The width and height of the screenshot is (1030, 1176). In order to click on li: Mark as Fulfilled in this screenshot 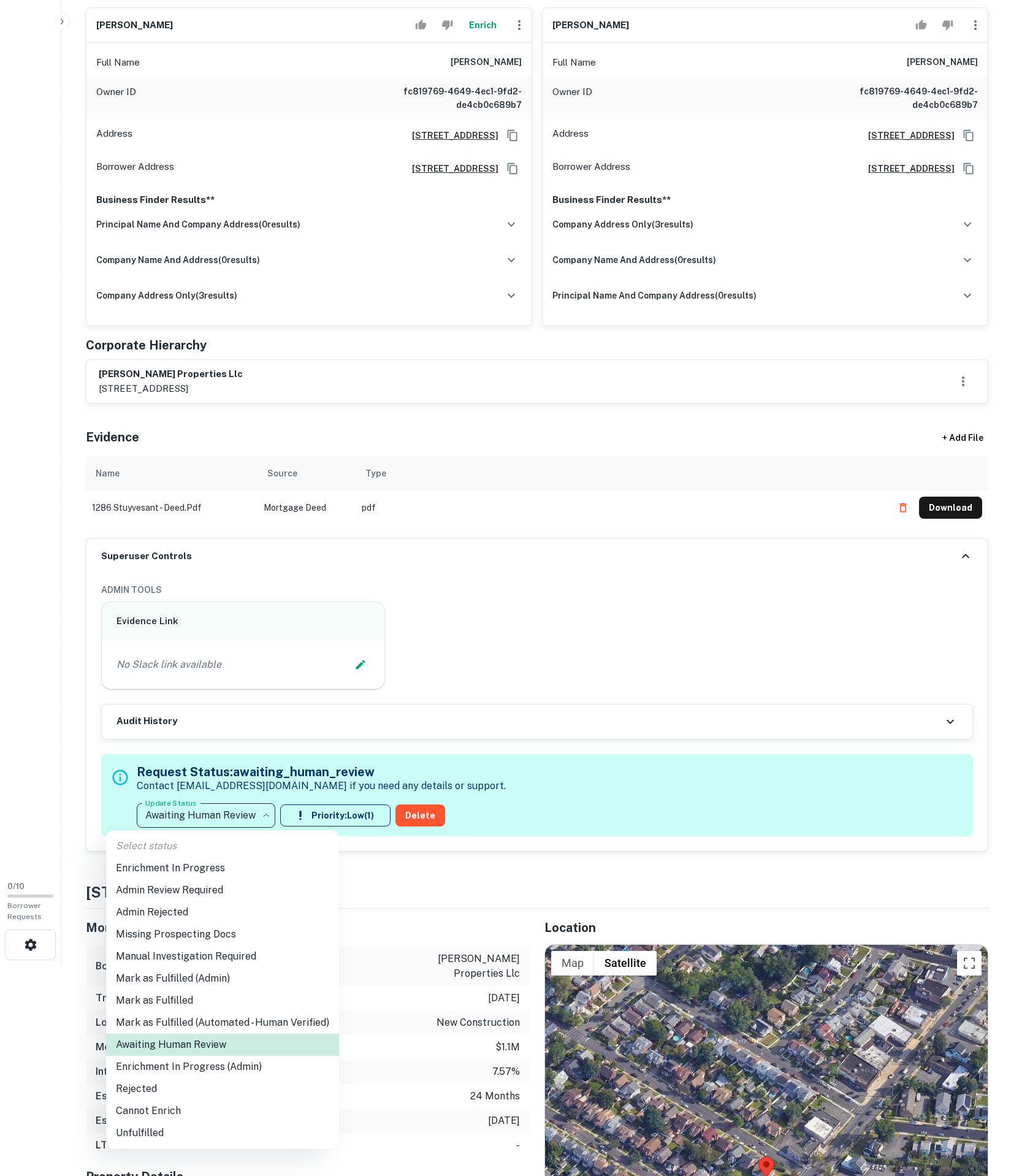, I will do `click(223, 1000)`.